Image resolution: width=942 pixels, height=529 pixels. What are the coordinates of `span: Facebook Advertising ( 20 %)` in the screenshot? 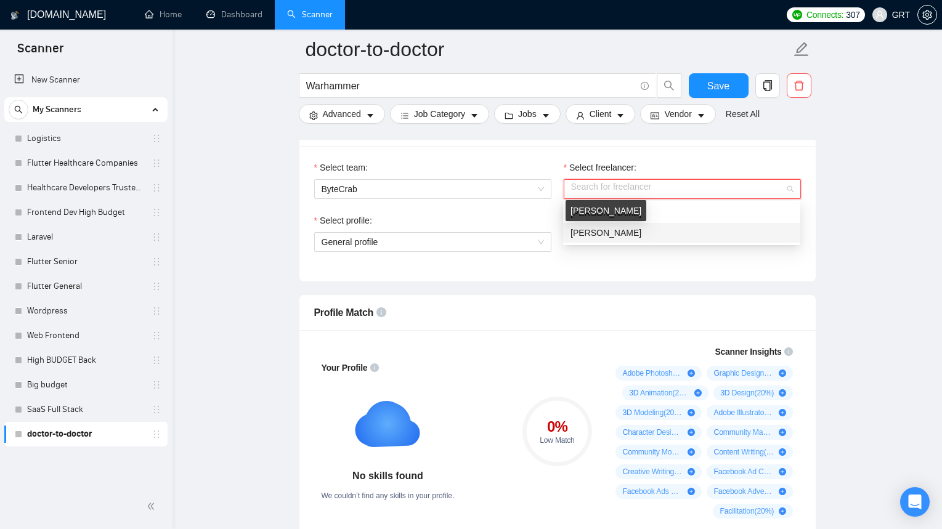 It's located at (744, 492).